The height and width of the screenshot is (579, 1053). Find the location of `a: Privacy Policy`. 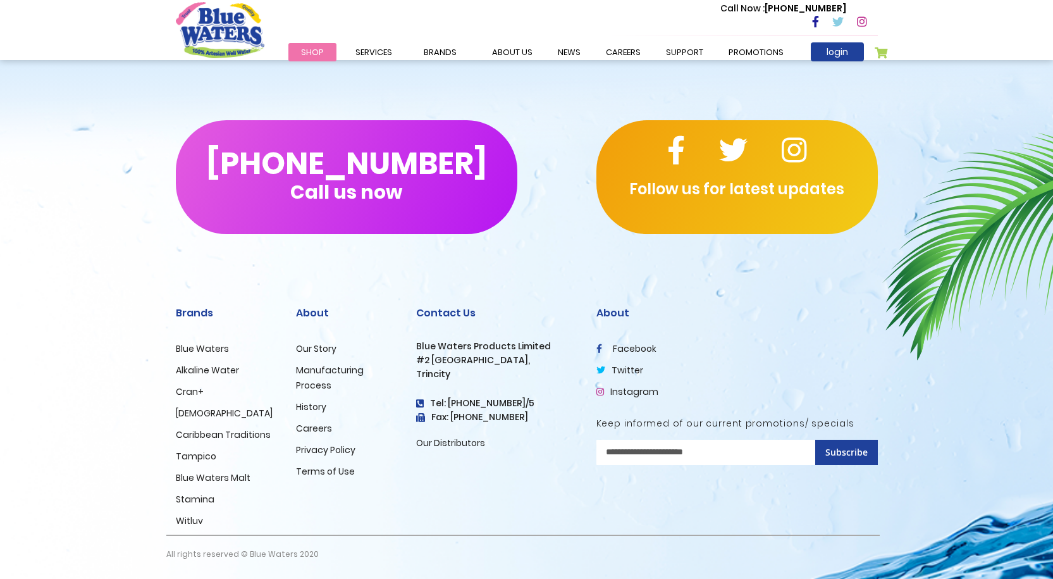

a: Privacy Policy is located at coordinates (326, 450).